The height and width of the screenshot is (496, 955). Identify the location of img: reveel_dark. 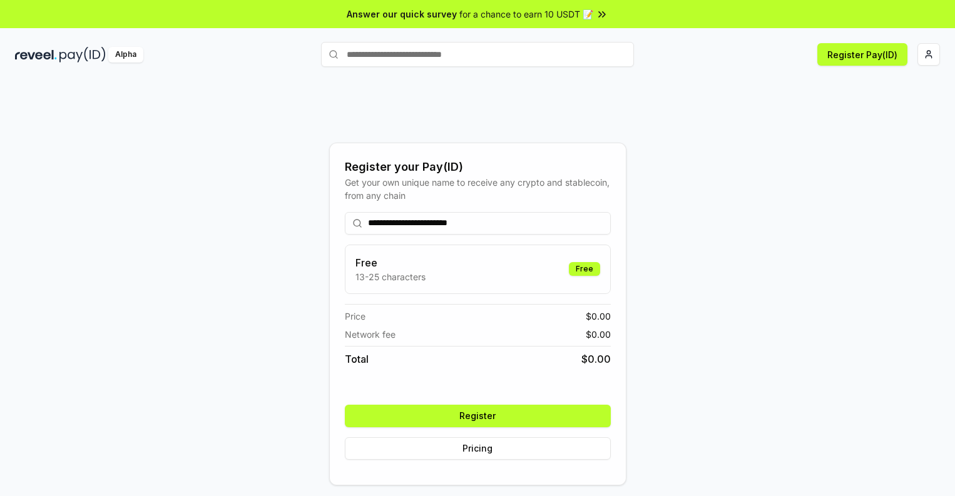
(36, 54).